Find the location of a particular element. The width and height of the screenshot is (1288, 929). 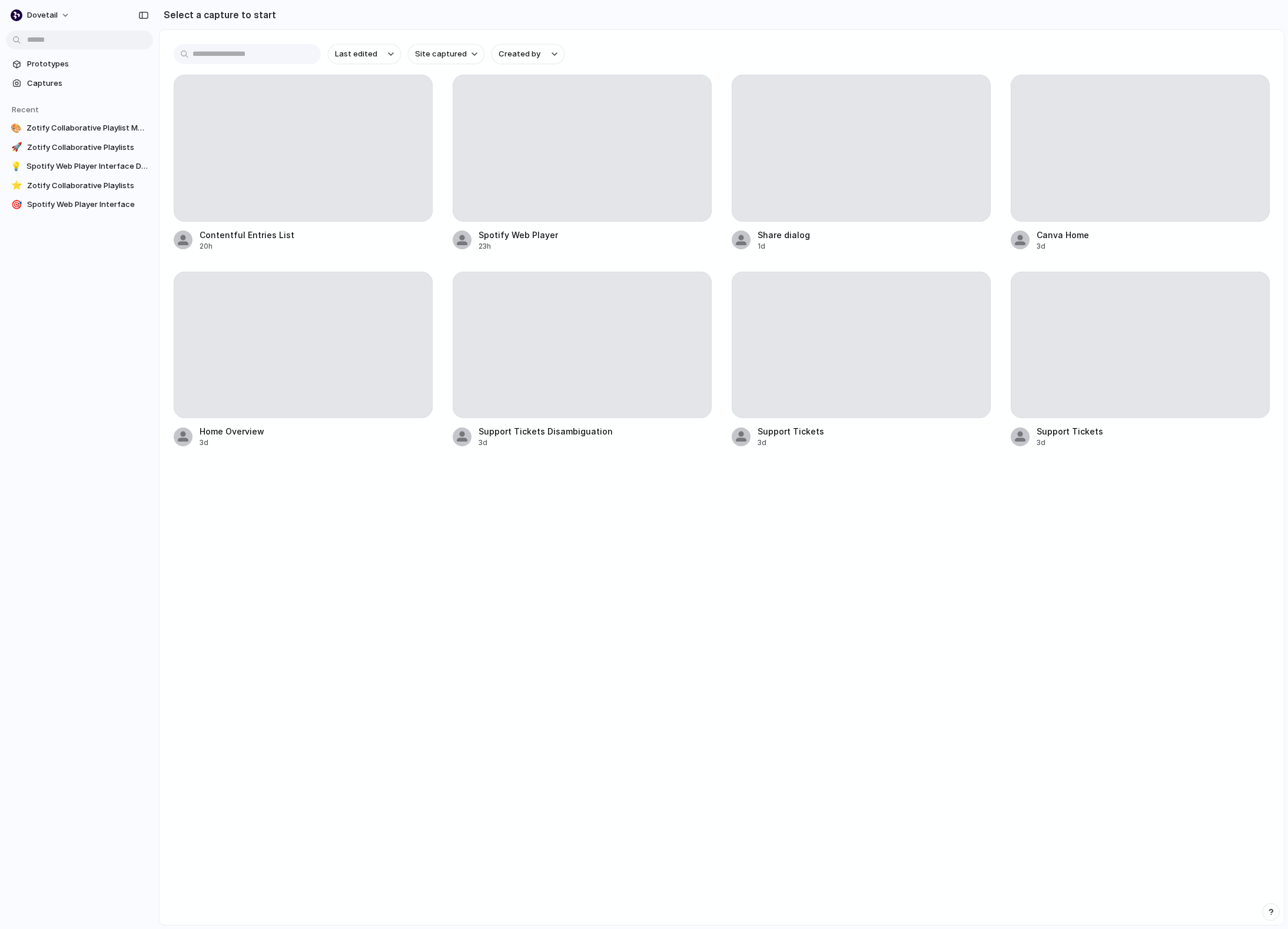

a: 💡Spotify Web Player Interface Draft is located at coordinates (80, 166).